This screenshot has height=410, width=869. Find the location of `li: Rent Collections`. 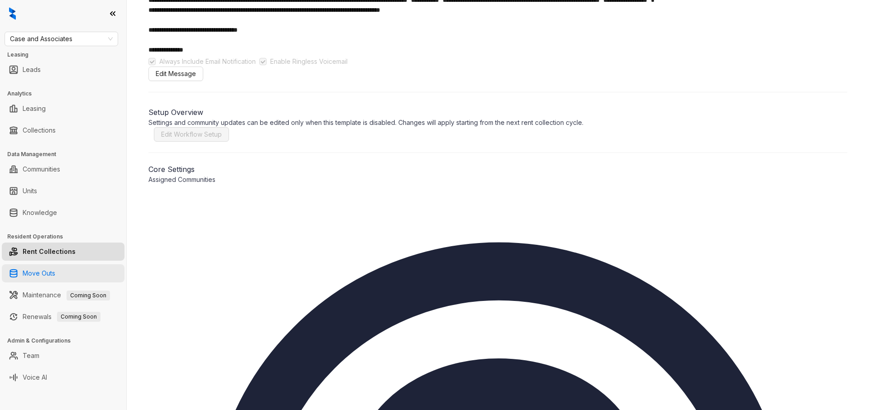

li: Rent Collections is located at coordinates (63, 252).